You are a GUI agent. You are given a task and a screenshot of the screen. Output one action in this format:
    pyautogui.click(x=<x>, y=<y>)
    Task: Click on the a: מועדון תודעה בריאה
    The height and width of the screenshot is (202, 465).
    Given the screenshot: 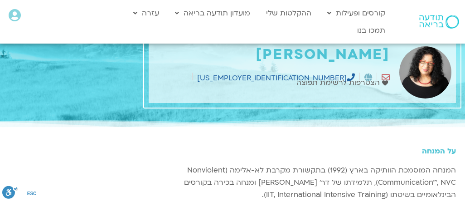 What is the action you would take?
    pyautogui.click(x=212, y=13)
    